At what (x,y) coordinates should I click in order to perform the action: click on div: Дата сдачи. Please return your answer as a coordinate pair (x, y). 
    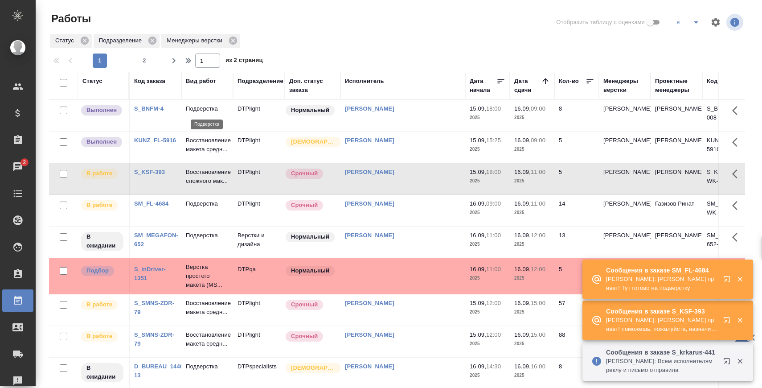
    Looking at the image, I should click on (527, 86).